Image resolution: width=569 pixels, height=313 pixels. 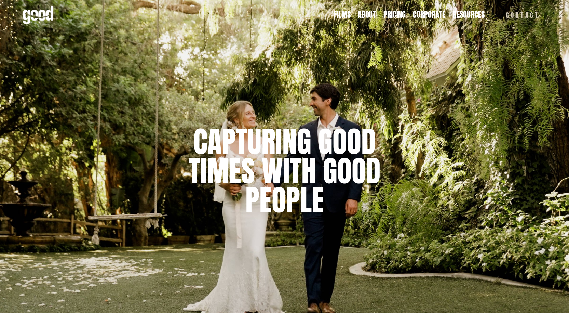 What do you see at coordinates (367, 15) in the screenshot?
I see `a: About` at bounding box center [367, 15].